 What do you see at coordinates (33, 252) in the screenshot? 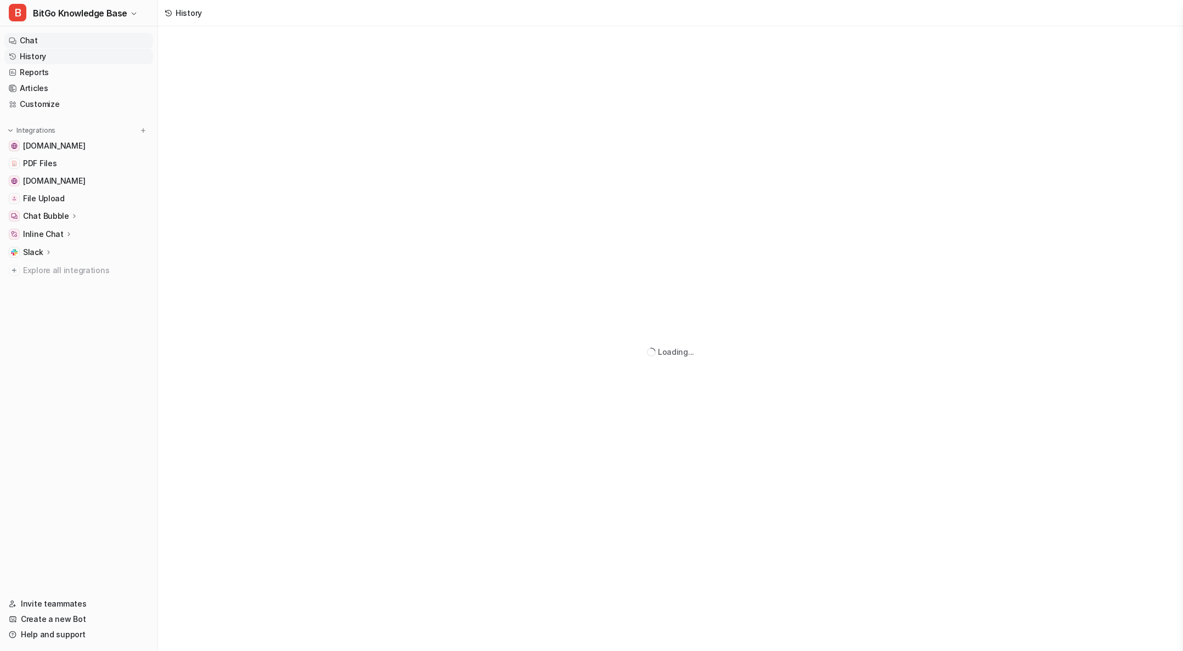
I see `p: Slack` at bounding box center [33, 252].